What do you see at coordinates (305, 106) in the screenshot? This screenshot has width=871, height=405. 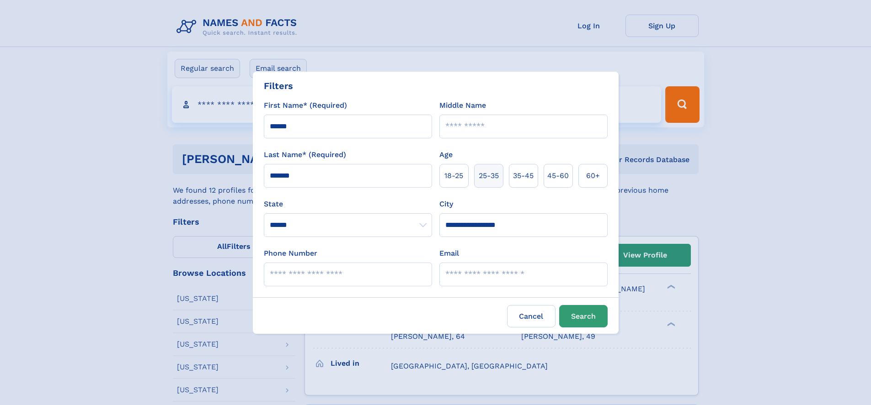 I see `label: First Name* (Required)` at bounding box center [305, 106].